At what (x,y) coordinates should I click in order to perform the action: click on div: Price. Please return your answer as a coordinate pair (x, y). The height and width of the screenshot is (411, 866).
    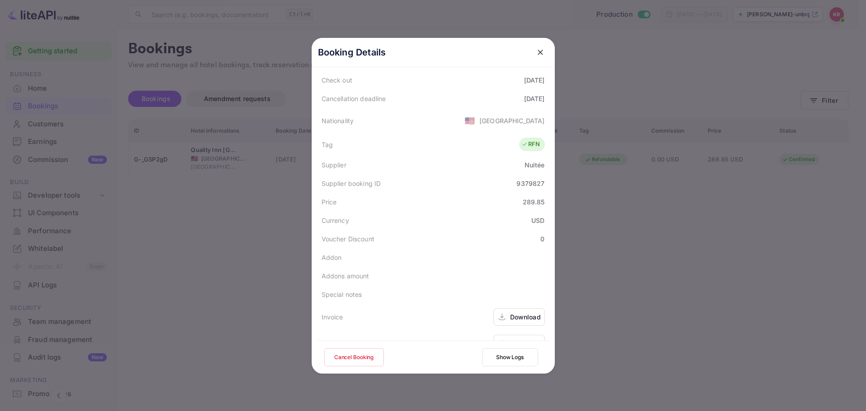
    Looking at the image, I should click on (329, 202).